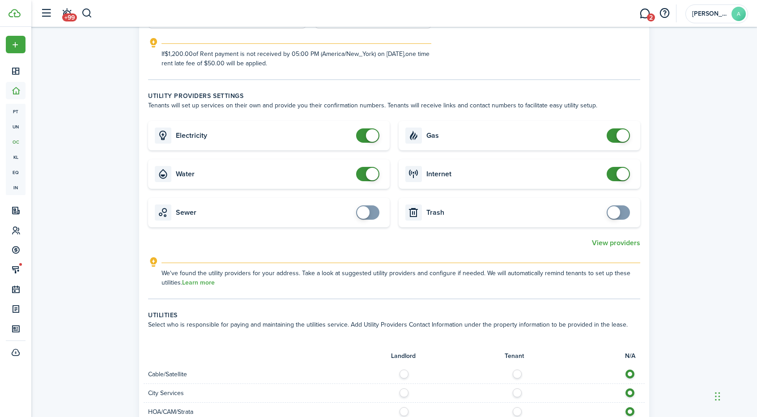 This screenshot has height=417, width=757. Describe the element at coordinates (263, 212) in the screenshot. I see `card-title: Sewer` at that location.